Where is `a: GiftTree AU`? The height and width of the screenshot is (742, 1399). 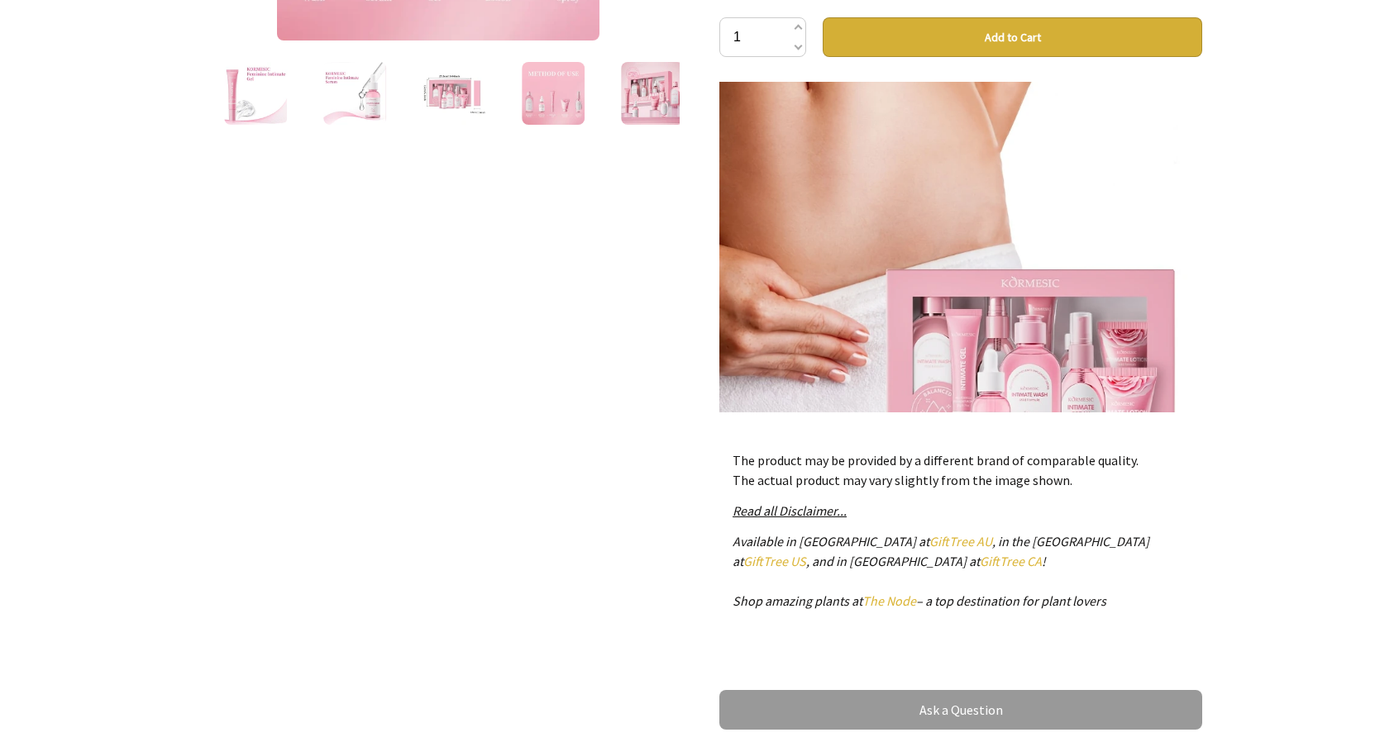 a: GiftTree AU is located at coordinates (960, 541).